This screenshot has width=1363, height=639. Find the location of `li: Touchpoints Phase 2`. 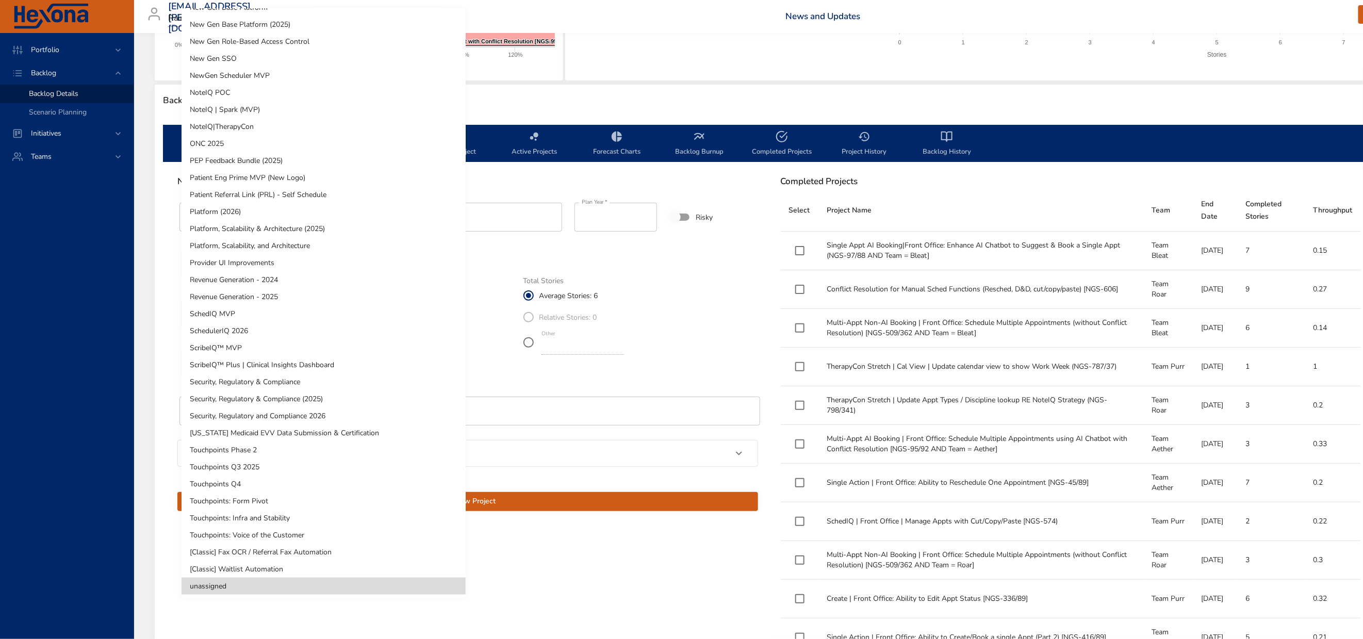

li: Touchpoints Phase 2 is located at coordinates (323, 450).